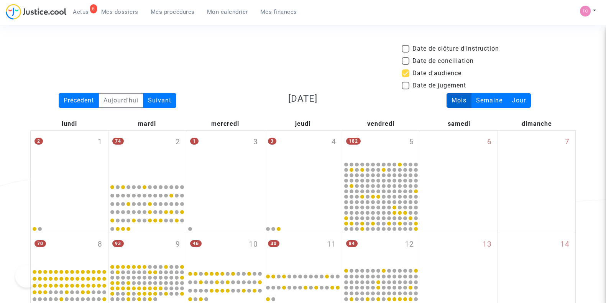 The height and width of the screenshot is (303, 606). I want to click on span: 84, so click(352, 244).